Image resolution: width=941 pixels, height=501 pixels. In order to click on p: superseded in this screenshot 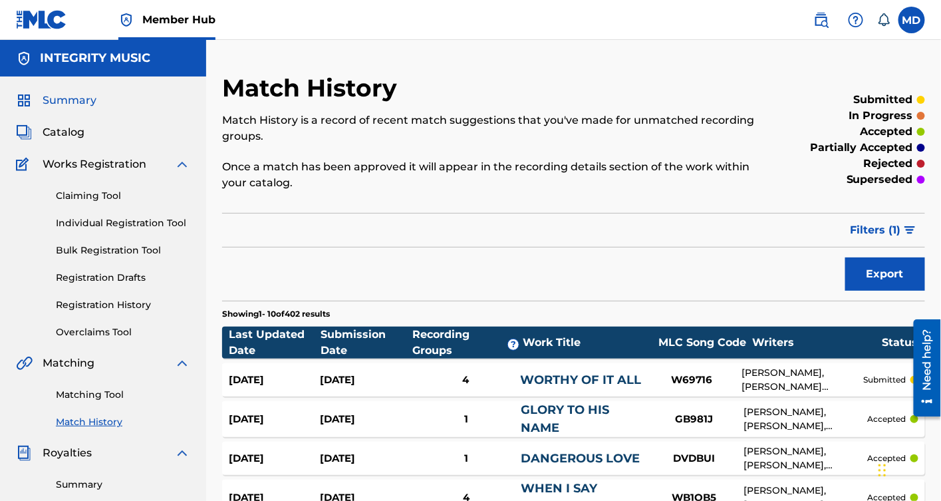, I will do `click(880, 180)`.